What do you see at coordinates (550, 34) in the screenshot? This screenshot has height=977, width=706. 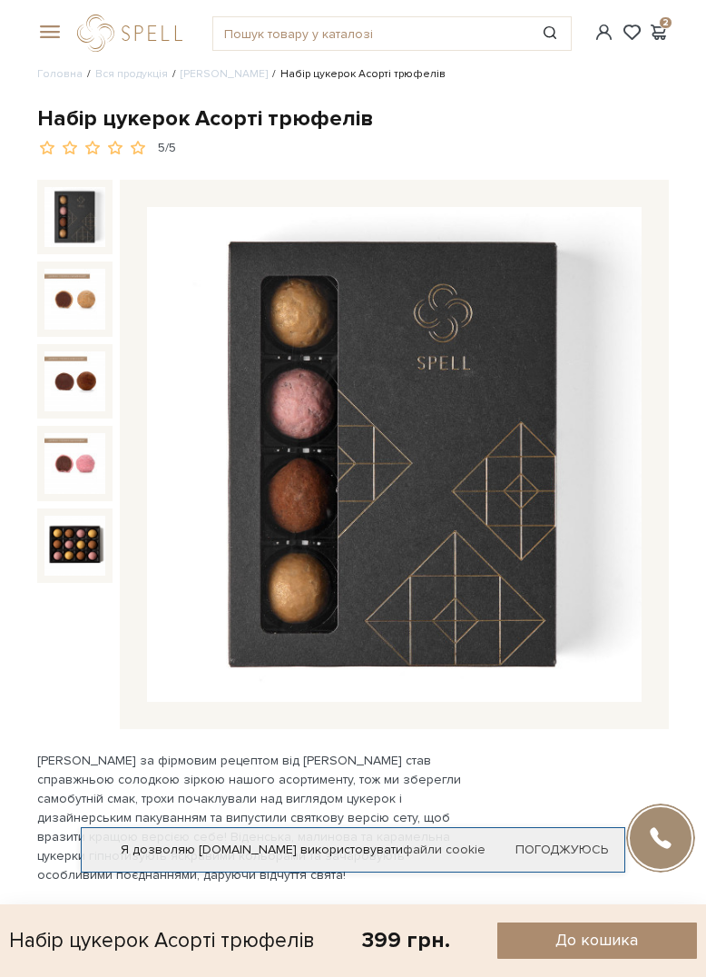 I see `button: Пошук товару у каталозі` at bounding box center [550, 34].